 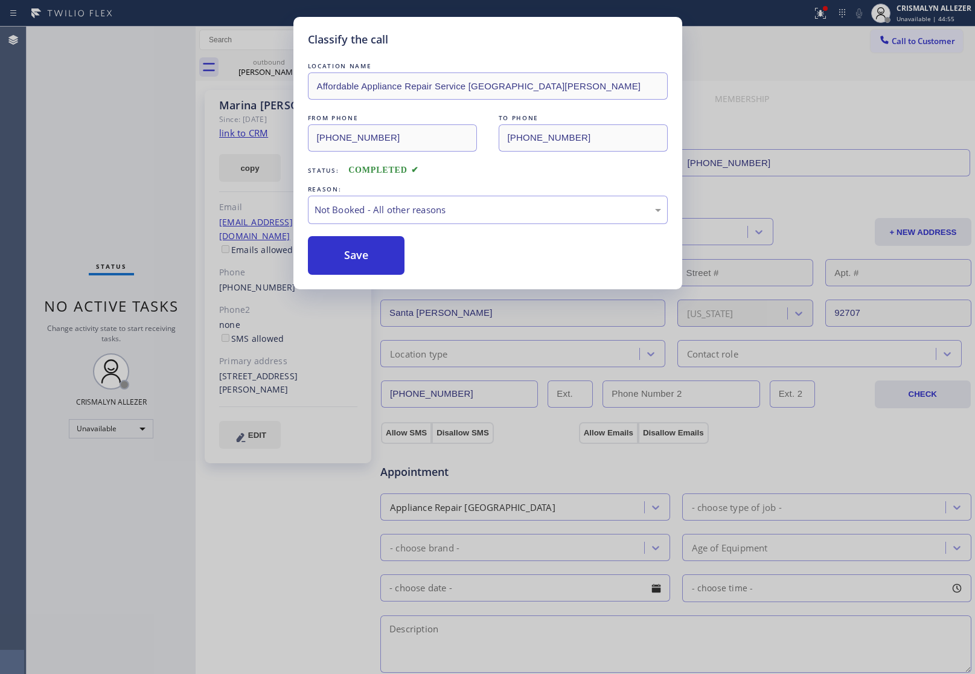 What do you see at coordinates (583, 138) in the screenshot?
I see `input: To phone` at bounding box center [583, 138].